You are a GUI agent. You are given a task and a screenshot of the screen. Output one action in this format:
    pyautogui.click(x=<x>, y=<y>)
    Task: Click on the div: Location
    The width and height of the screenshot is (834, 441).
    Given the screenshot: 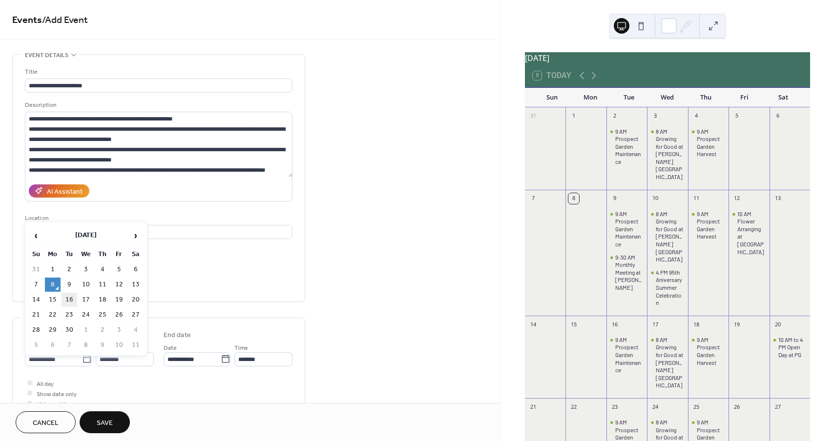 What is the action you would take?
    pyautogui.click(x=158, y=218)
    